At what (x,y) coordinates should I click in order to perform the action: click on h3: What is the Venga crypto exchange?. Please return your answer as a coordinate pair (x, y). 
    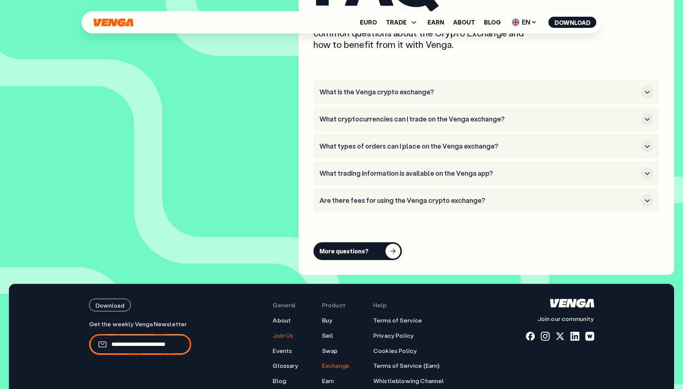
    Looking at the image, I should click on (479, 92).